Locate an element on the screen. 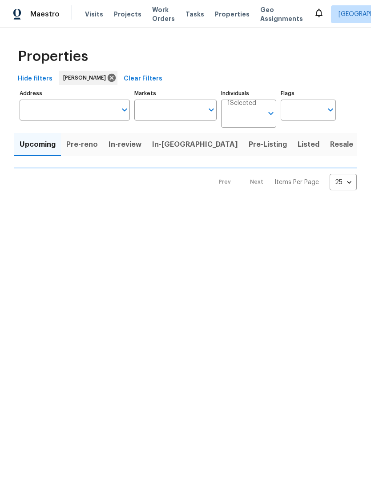 This screenshot has width=371, height=482. span: Upcoming is located at coordinates (37, 145).